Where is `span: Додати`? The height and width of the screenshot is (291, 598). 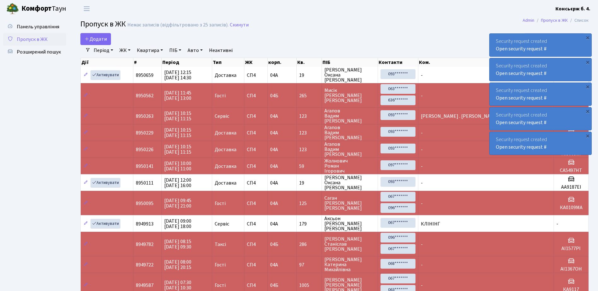 span: Додати is located at coordinates (96, 39).